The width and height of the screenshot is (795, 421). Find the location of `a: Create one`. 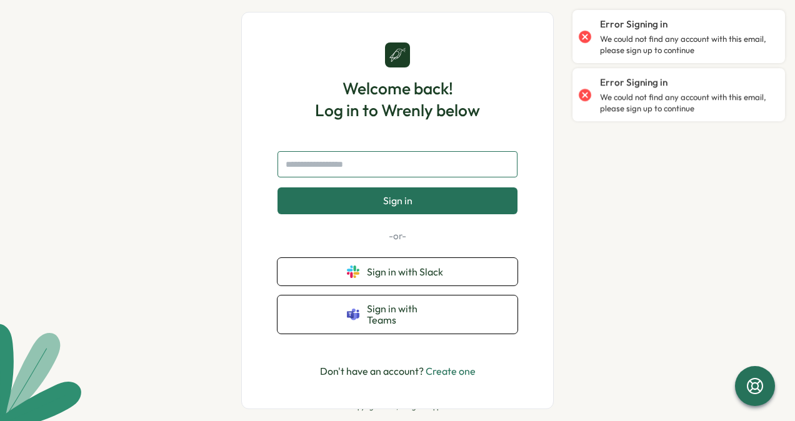

a: Create one is located at coordinates (451, 371).